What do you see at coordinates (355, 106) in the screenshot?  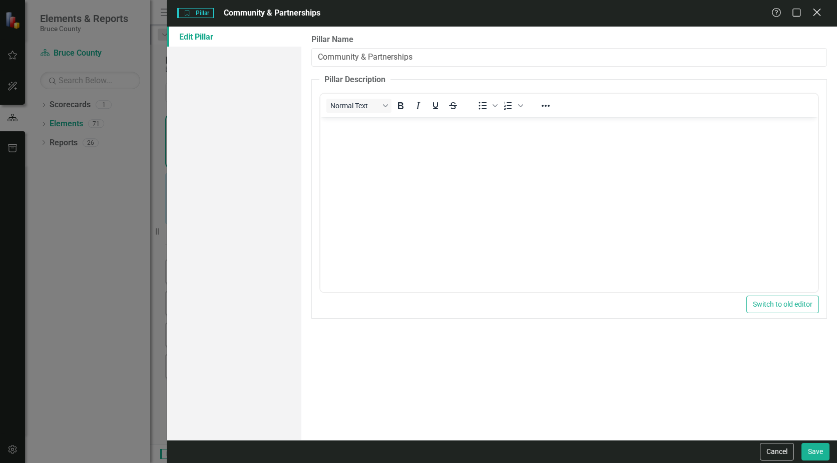 I see `span: Normal Text` at bounding box center [355, 106].